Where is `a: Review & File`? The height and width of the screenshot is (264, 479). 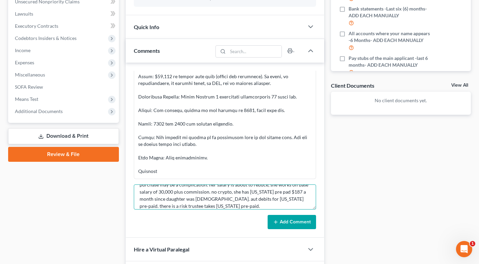
a: Review & File is located at coordinates (63, 155).